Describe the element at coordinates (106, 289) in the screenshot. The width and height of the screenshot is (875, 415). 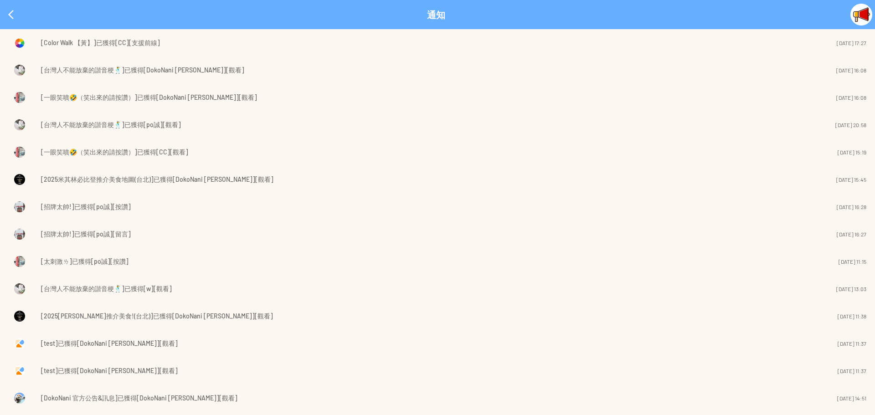
I see `span: [台灣人不能放棄的諧音梗🕺]已獲得[w][觀看]` at that location.